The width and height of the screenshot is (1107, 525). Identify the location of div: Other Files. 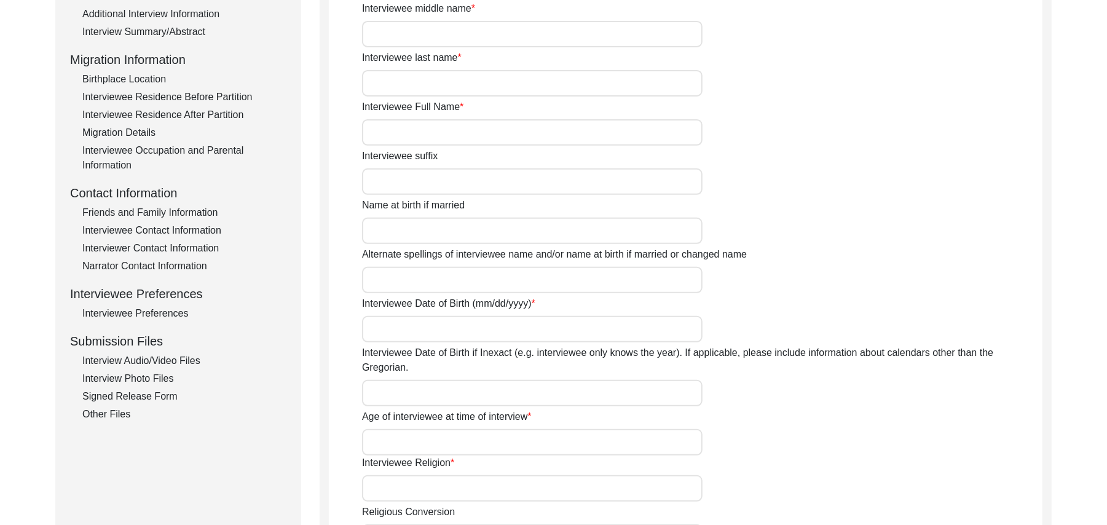
(184, 414).